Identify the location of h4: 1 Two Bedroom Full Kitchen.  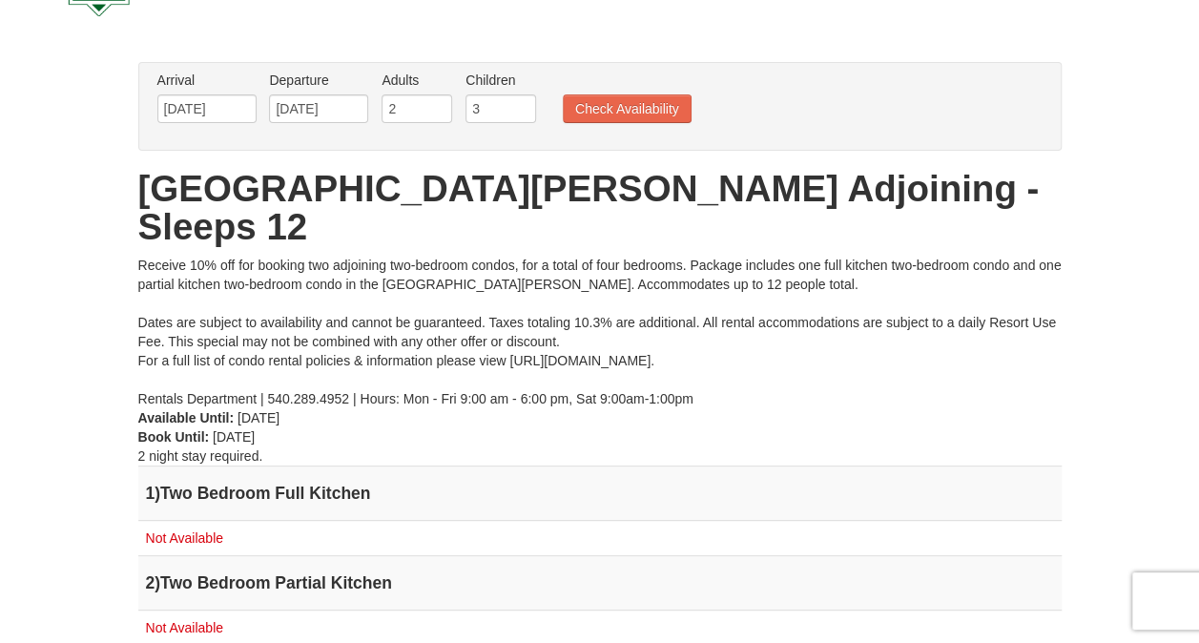
(600, 493).